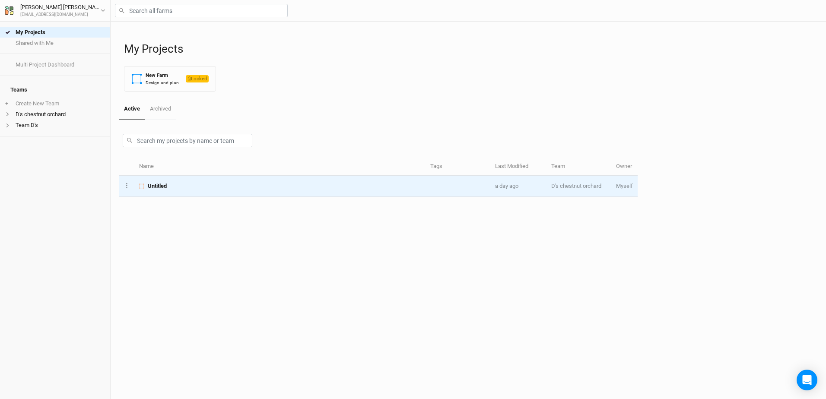 This screenshot has width=826, height=399. Describe the element at coordinates (157, 186) in the screenshot. I see `span: Untitled` at that location.